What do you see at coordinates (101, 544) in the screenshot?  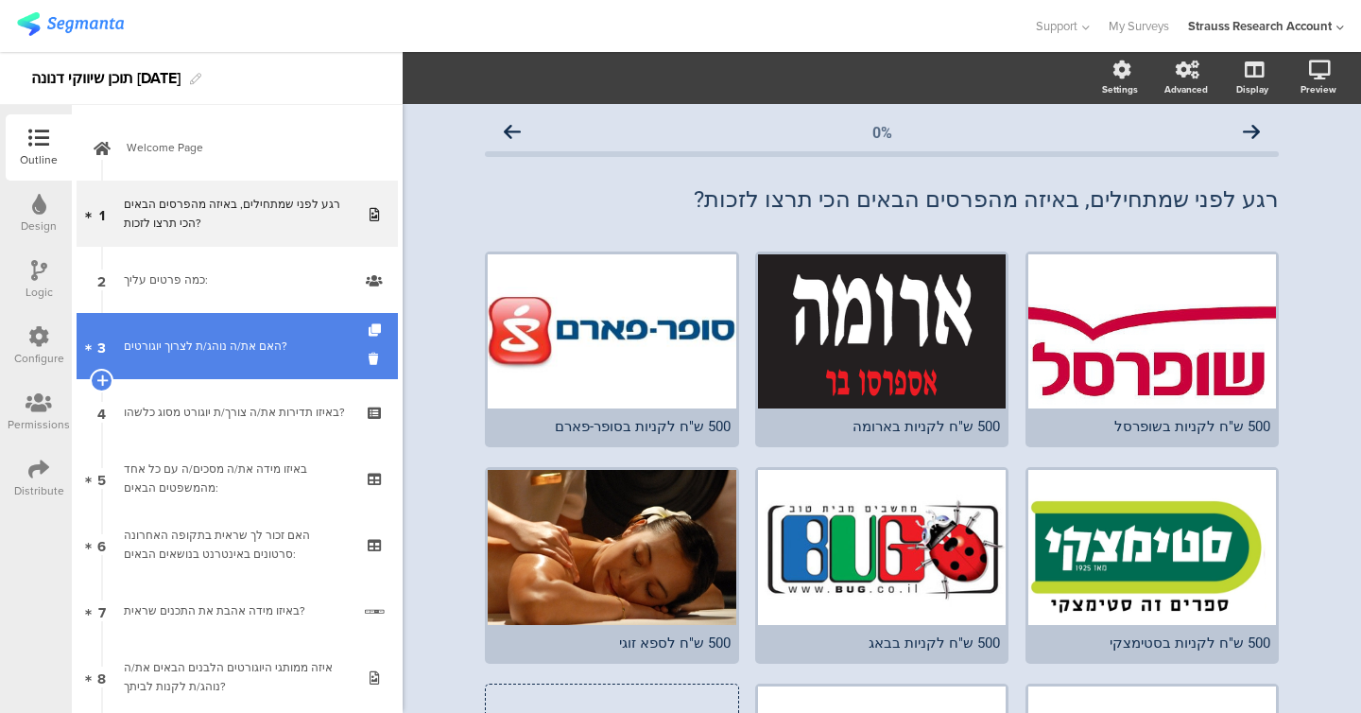 I see `span: 6` at bounding box center [101, 544].